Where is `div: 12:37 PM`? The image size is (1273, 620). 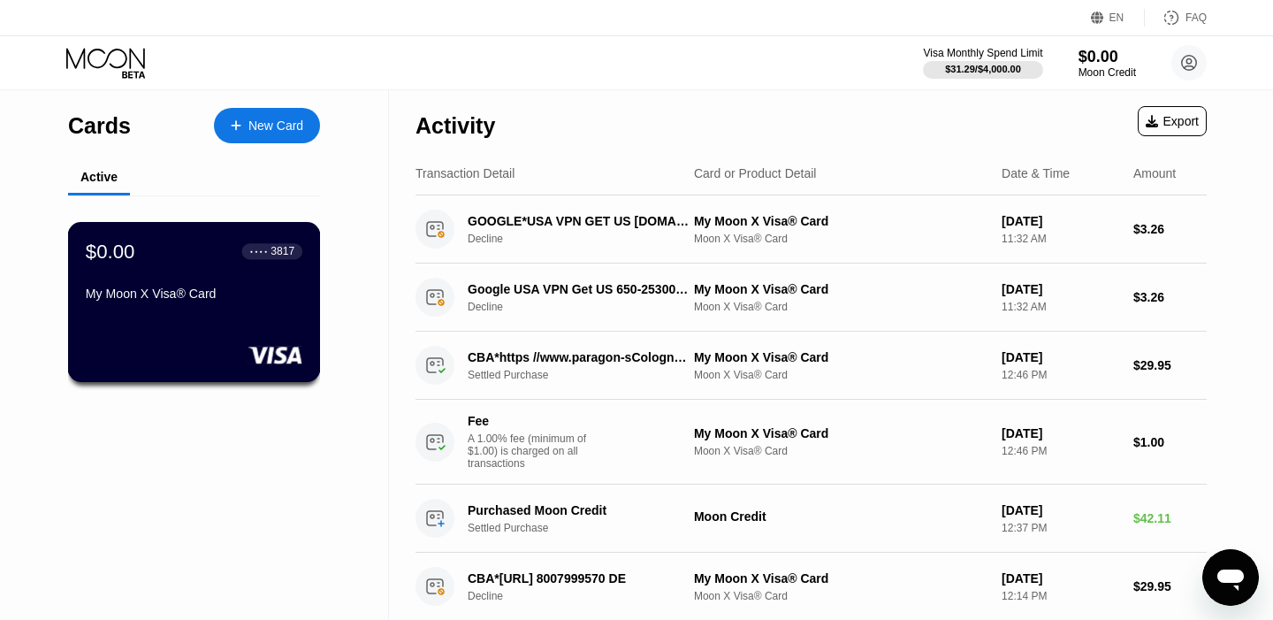 div: 12:37 PM is located at coordinates (1060, 528).